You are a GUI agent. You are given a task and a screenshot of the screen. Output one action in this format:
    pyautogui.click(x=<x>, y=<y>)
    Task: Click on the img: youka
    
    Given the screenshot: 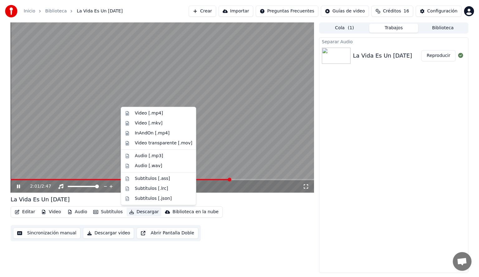 What is the action you would take?
    pyautogui.click(x=11, y=11)
    